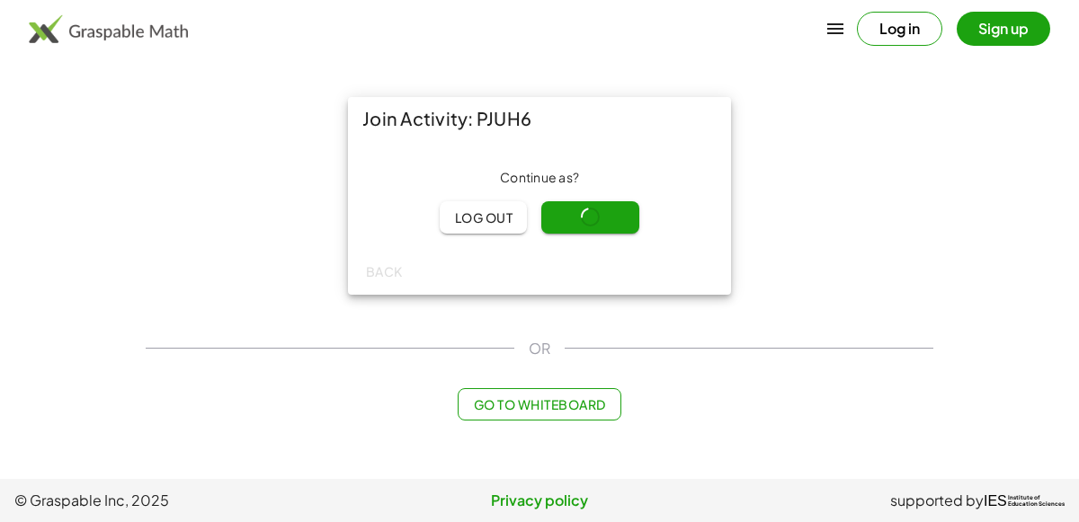 This screenshot has height=522, width=1079. Describe the element at coordinates (539, 349) in the screenshot. I see `span: OR` at that location.